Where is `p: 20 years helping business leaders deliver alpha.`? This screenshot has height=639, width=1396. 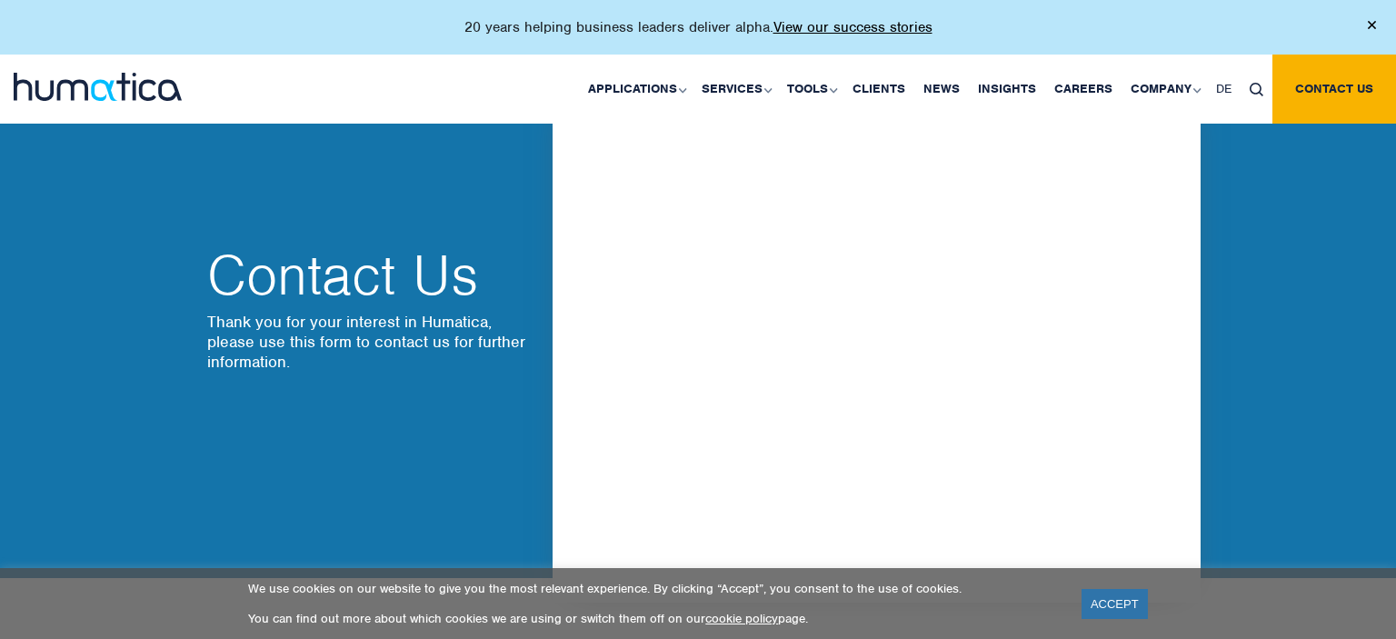
p: 20 years helping business leaders deliver alpha. is located at coordinates (698, 27).